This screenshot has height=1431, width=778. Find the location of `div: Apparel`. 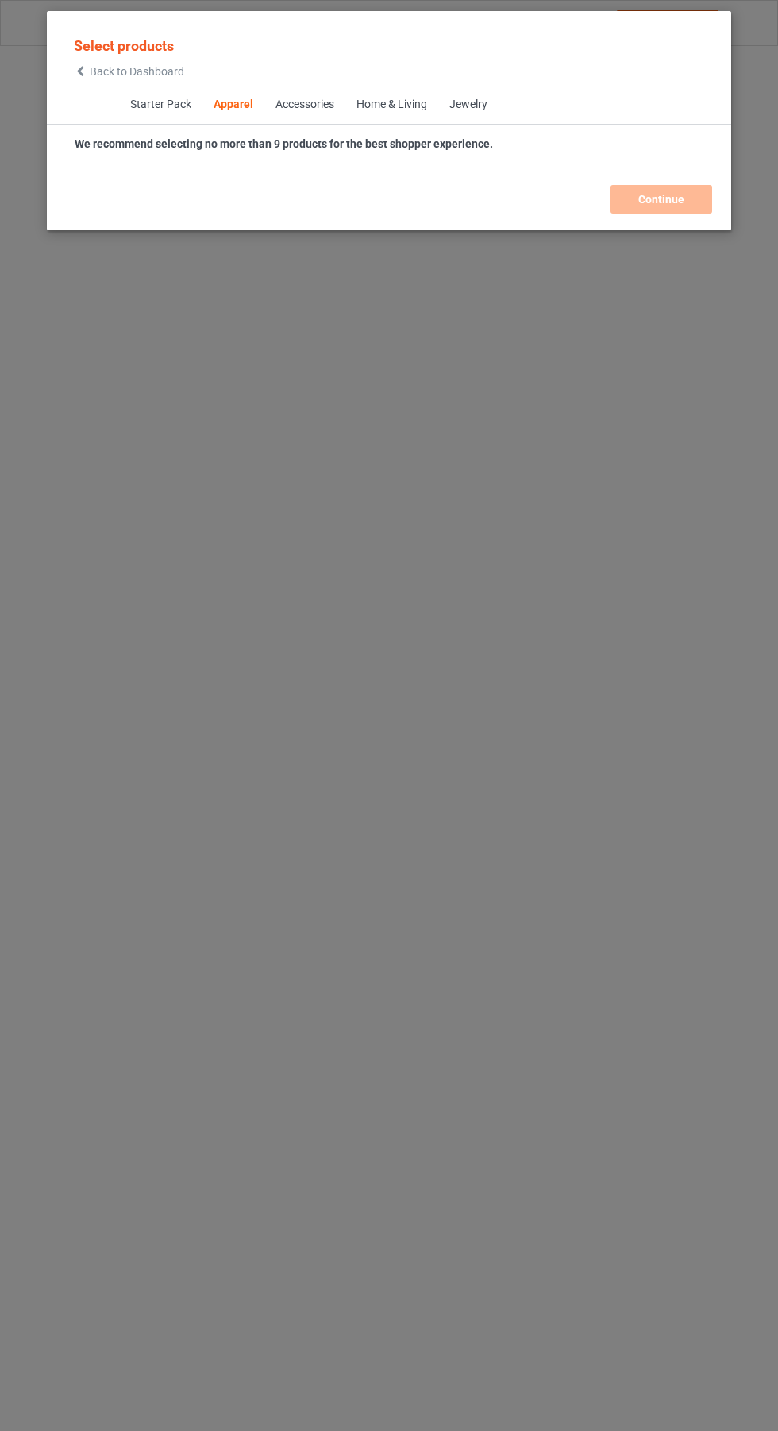

div: Apparel is located at coordinates (233, 105).